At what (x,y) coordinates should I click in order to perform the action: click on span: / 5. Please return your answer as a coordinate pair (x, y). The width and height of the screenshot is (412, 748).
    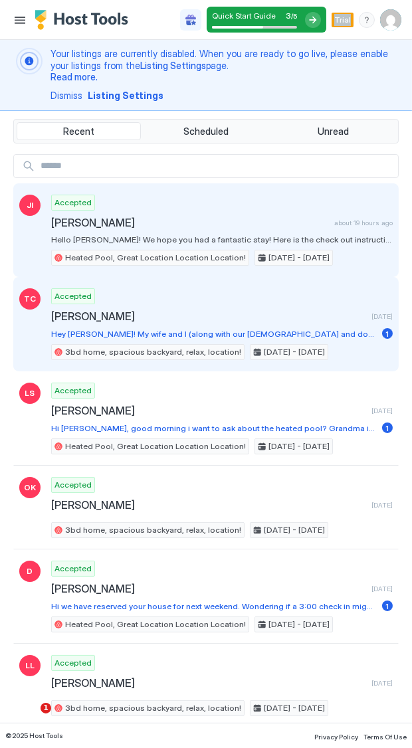
    Looking at the image, I should click on (294, 16).